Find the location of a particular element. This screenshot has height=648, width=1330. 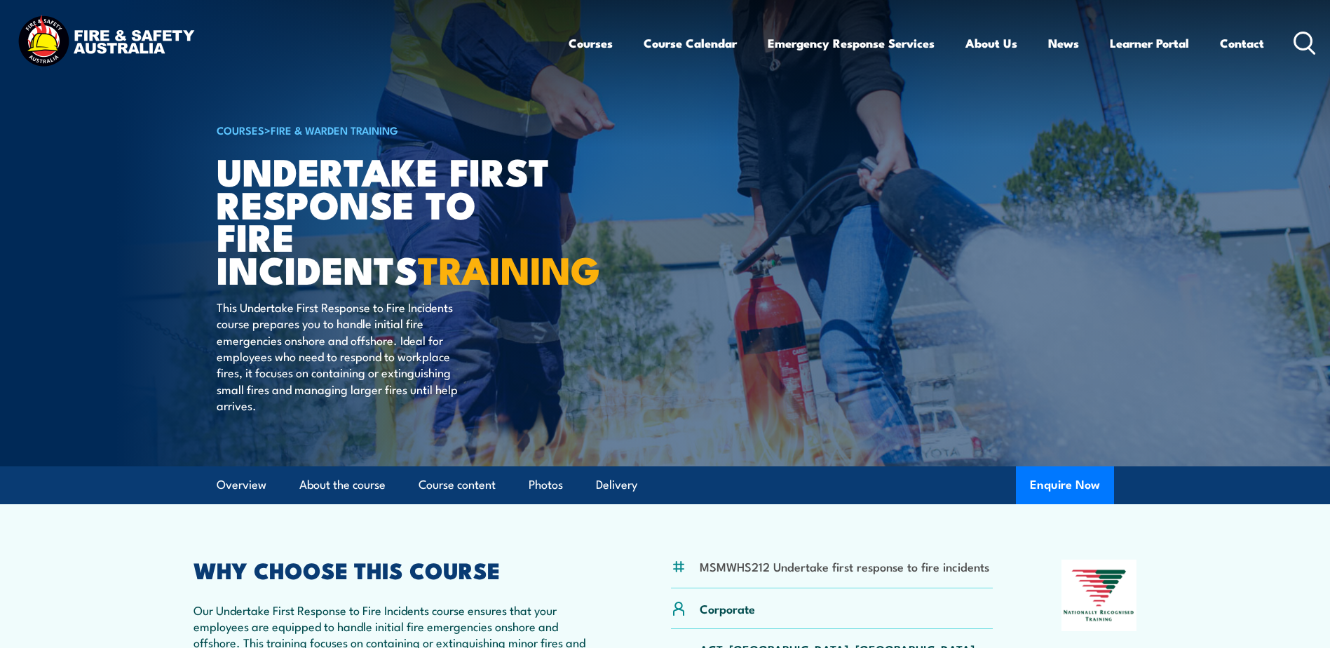

a: Photos is located at coordinates (546, 485).